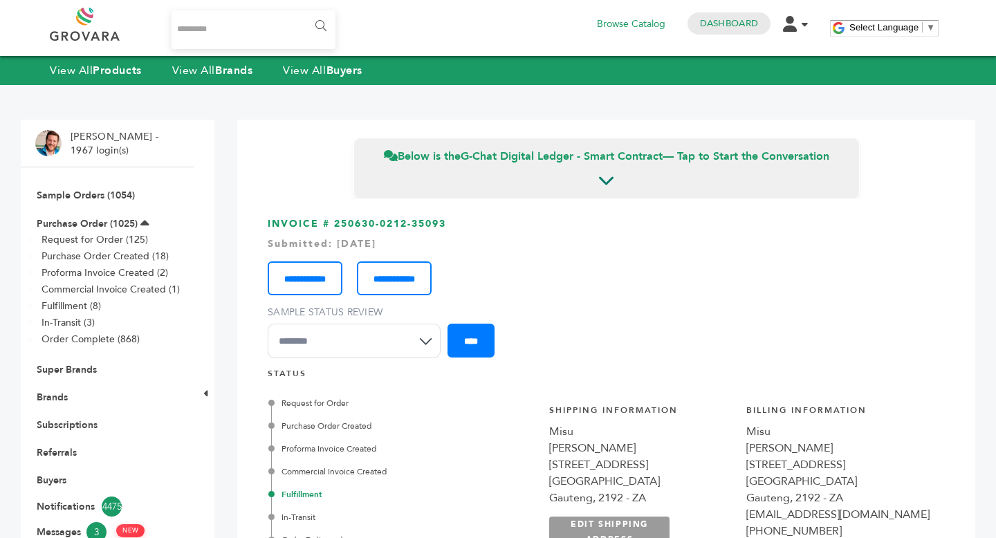  What do you see at coordinates (104, 273) in the screenshot?
I see `a: Proforma Invoice Created (2)` at bounding box center [104, 273].